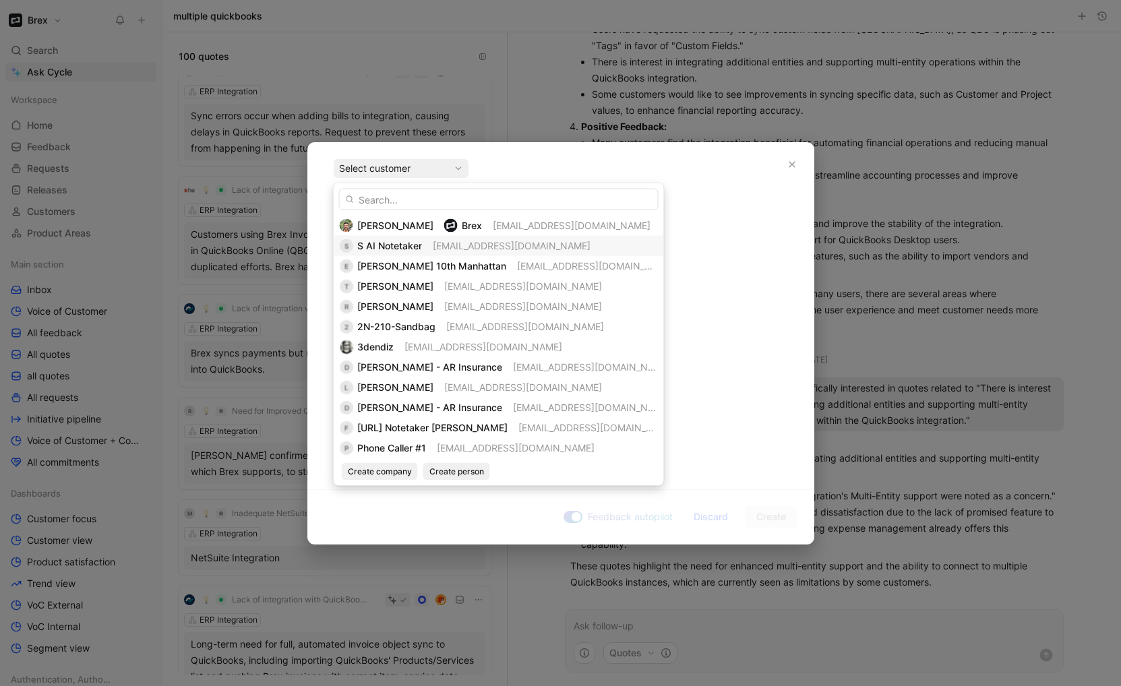 This screenshot has height=686, width=1121. Describe the element at coordinates (346, 286) in the screenshot. I see `div: T` at that location.